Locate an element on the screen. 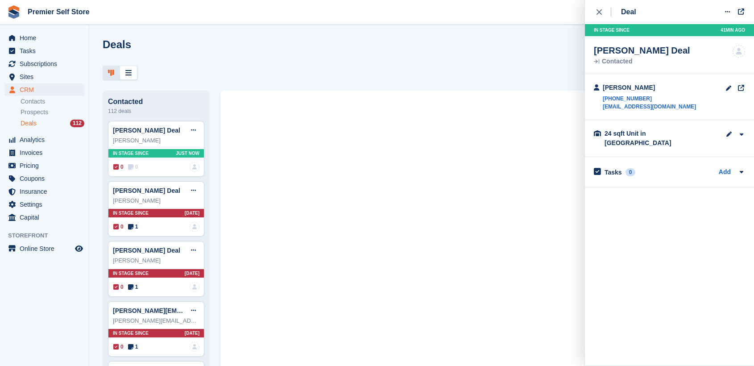  div: 112 deals is located at coordinates (156, 111).